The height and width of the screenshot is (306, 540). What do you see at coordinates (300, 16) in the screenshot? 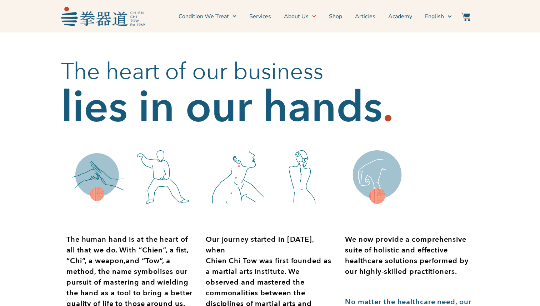
I see `nav: Menu` at bounding box center [300, 16].